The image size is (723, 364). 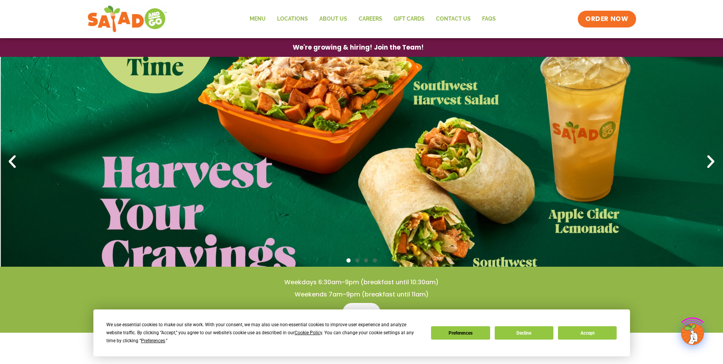 I want to click on h4: Weekdays 6:30am-9pm (breakfast until 10:30am), so click(x=361, y=282).